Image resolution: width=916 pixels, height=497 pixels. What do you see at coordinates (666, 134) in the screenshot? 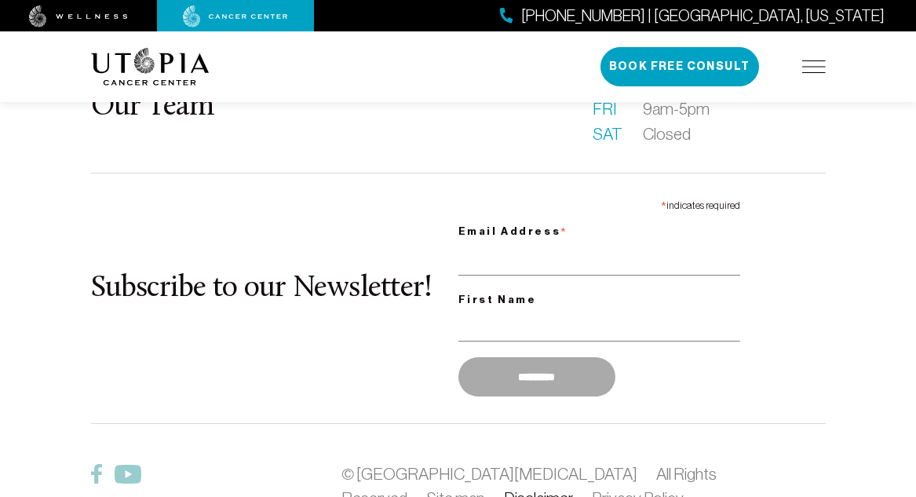
I see `span: Closed` at bounding box center [666, 134].